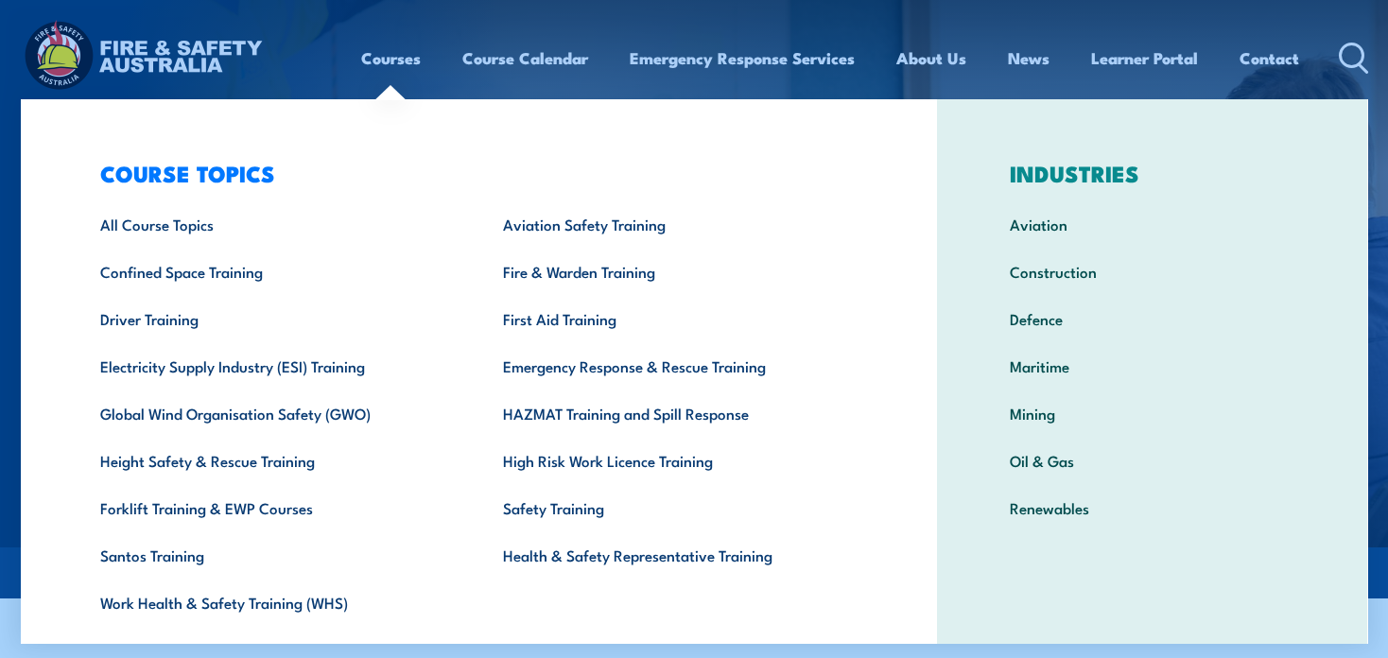 This screenshot has width=1388, height=658. Describe the element at coordinates (272, 413) in the screenshot. I see `a: Global Wind Organisation Safety (GWO)` at that location.